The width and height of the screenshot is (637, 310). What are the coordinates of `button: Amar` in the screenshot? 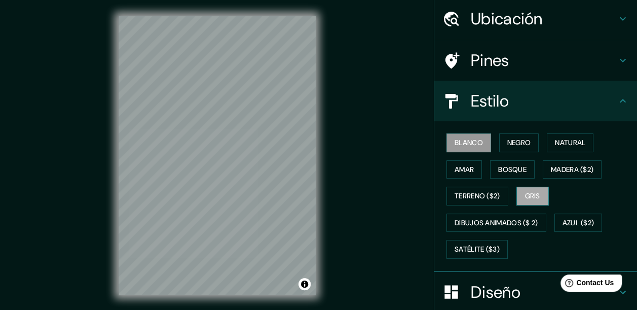 It's located at (464, 169).